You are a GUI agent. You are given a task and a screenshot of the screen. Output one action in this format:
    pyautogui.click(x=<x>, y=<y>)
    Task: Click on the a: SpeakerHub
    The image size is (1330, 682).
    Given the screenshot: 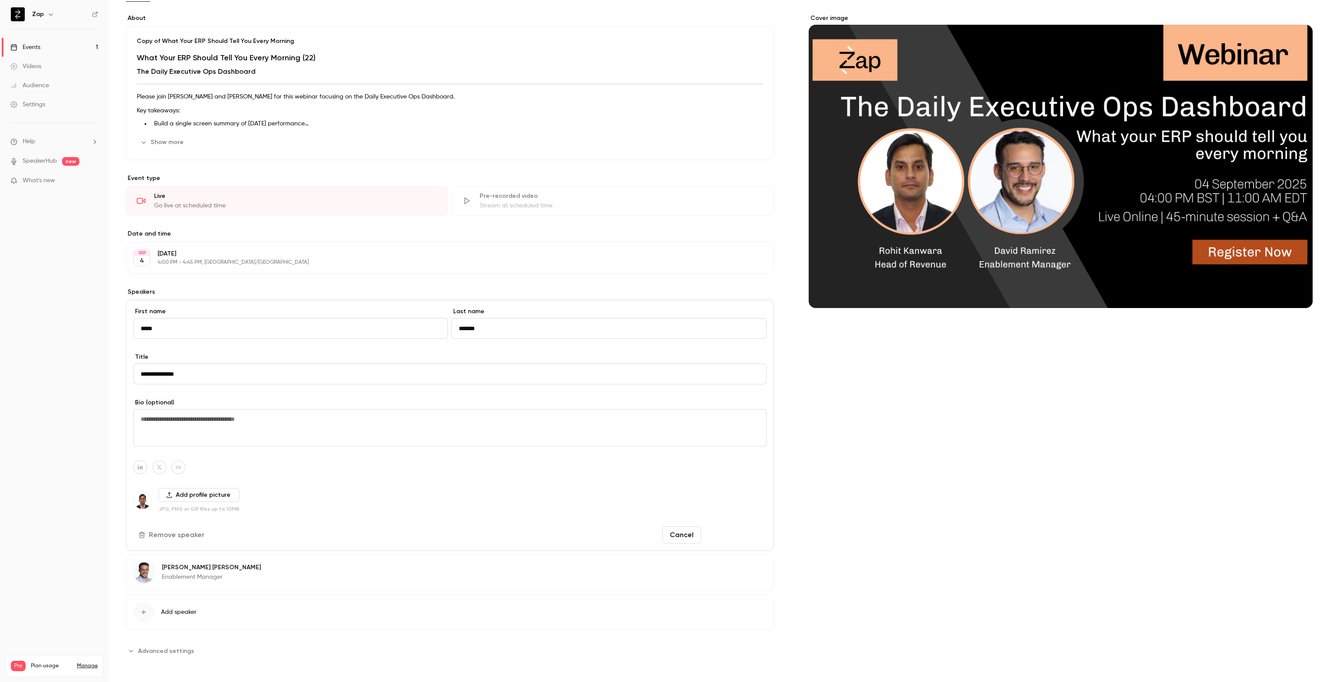 What is the action you would take?
    pyautogui.click(x=39, y=161)
    